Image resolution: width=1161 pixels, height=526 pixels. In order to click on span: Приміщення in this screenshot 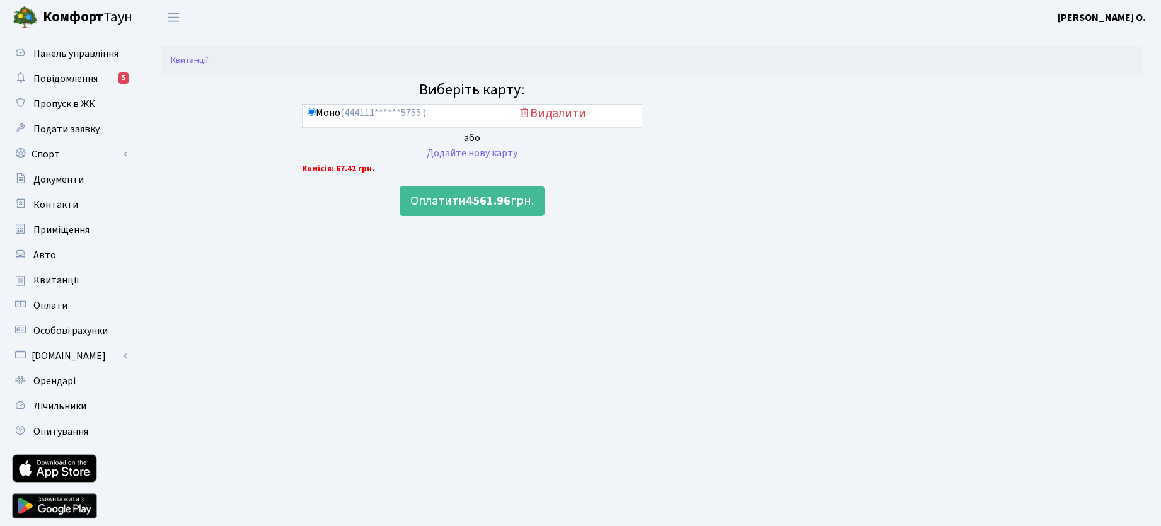, I will do `click(61, 230)`.